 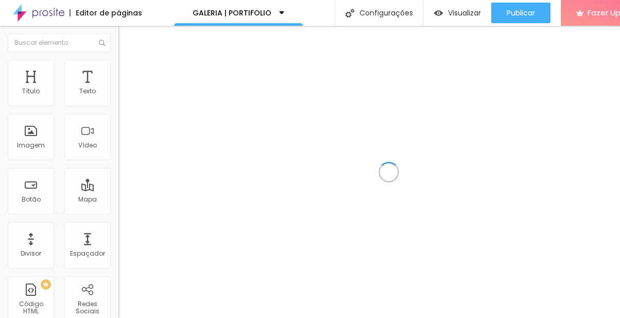 I want to click on div: Editor de páginas, so click(x=106, y=13).